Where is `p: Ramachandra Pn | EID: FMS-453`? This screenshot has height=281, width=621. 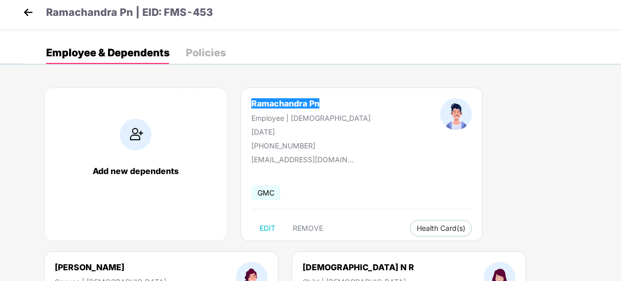
p: Ramachandra Pn | EID: FMS-453 is located at coordinates (130, 12).